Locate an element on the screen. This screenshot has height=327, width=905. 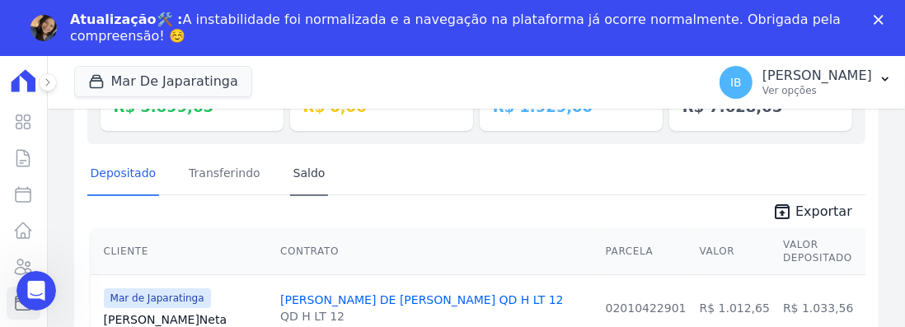
a: unarchive Exportar is located at coordinates (812, 213).